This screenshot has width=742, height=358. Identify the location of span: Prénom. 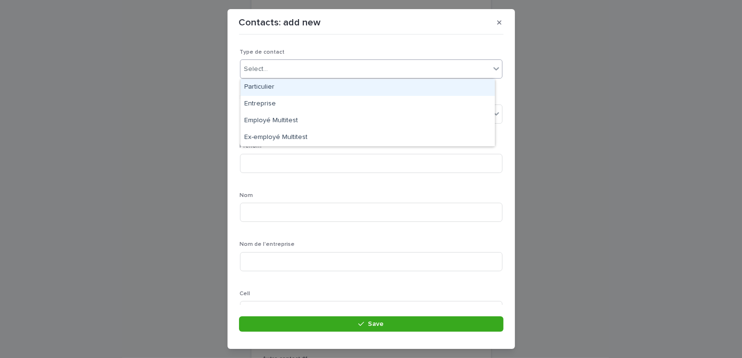
(251, 146).